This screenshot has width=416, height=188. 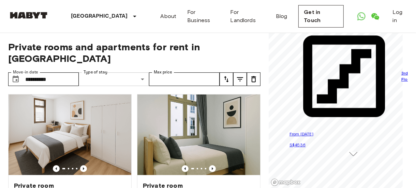 I want to click on a: Open WhatsApp, so click(x=361, y=16).